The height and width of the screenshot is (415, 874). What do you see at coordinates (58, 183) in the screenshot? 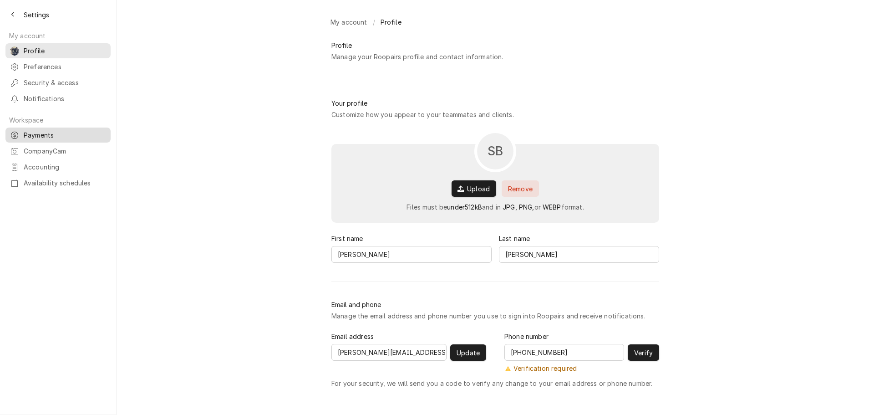
I see `a: Availability schedules` at bounding box center [58, 183].